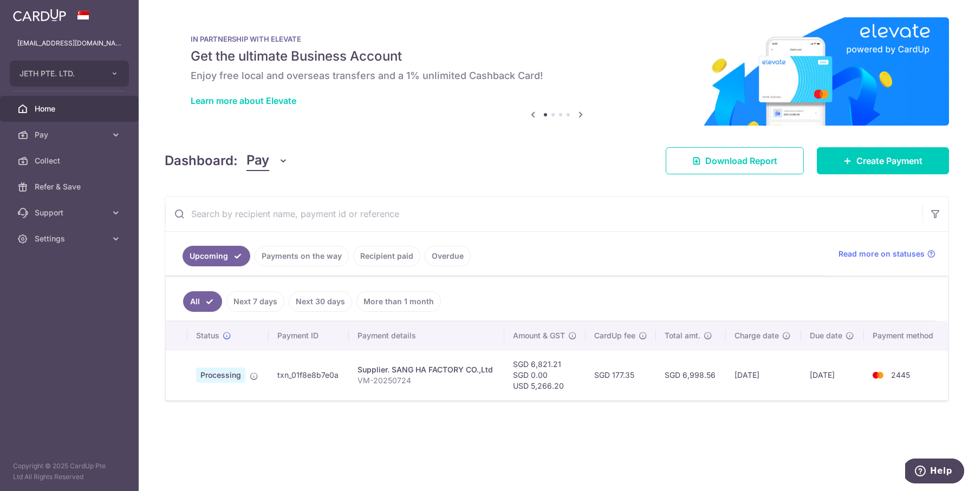 This screenshot has width=975, height=491. What do you see at coordinates (399, 302) in the screenshot?
I see `a: More than 1 month` at bounding box center [399, 302].